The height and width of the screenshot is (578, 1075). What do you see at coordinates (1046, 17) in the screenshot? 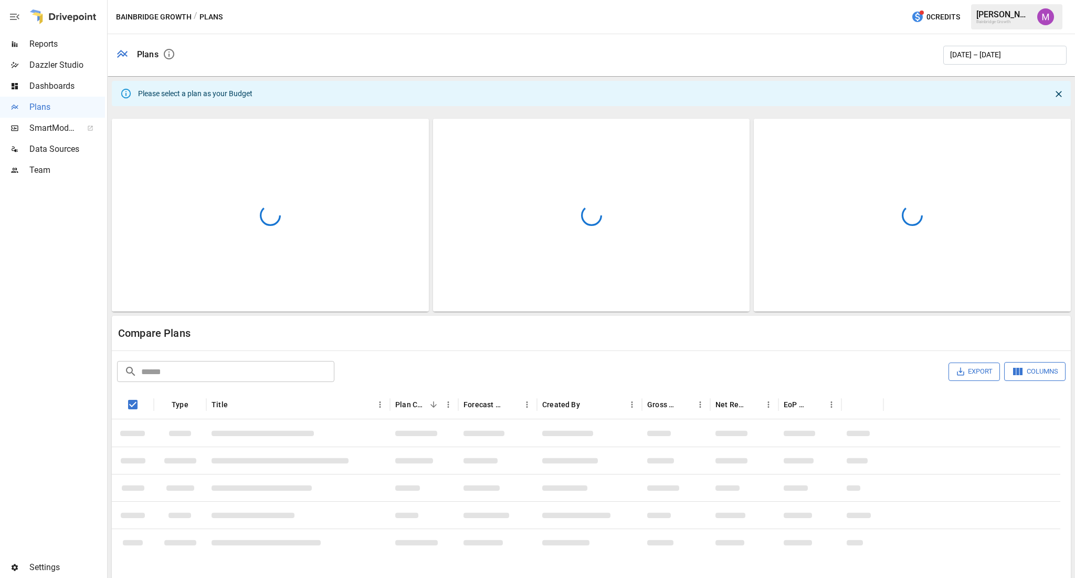
I see `img: Umer Muhammed` at bounding box center [1046, 17].